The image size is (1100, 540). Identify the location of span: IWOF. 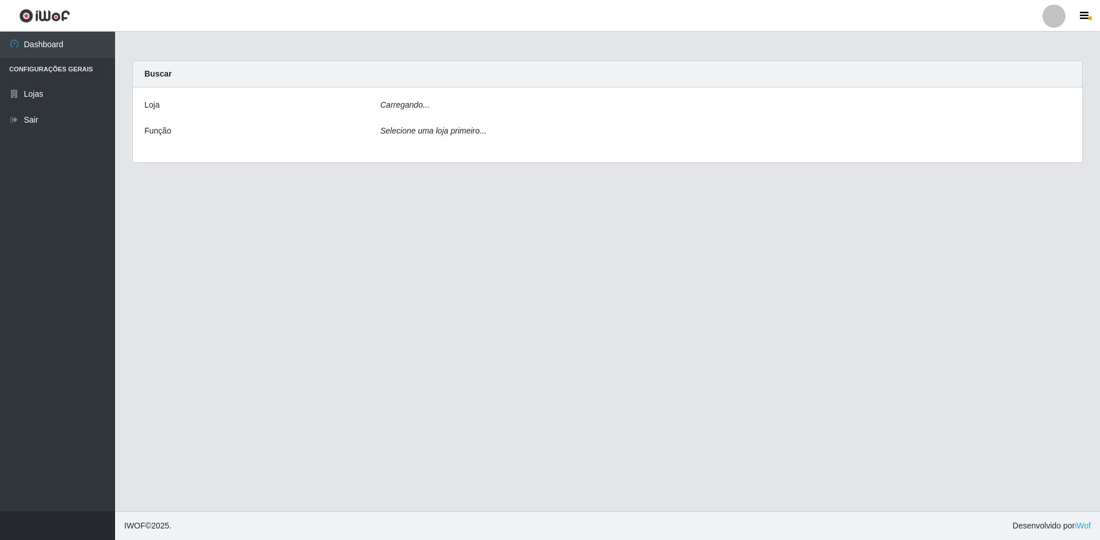
(135, 525).